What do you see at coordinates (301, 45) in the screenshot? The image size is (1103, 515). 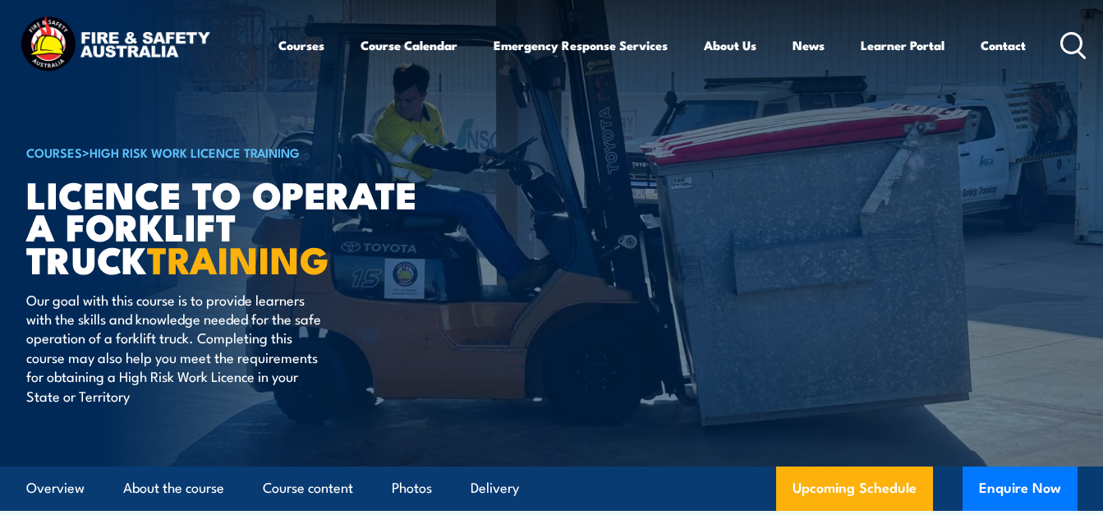 I see `a: Courses` at bounding box center [301, 45].